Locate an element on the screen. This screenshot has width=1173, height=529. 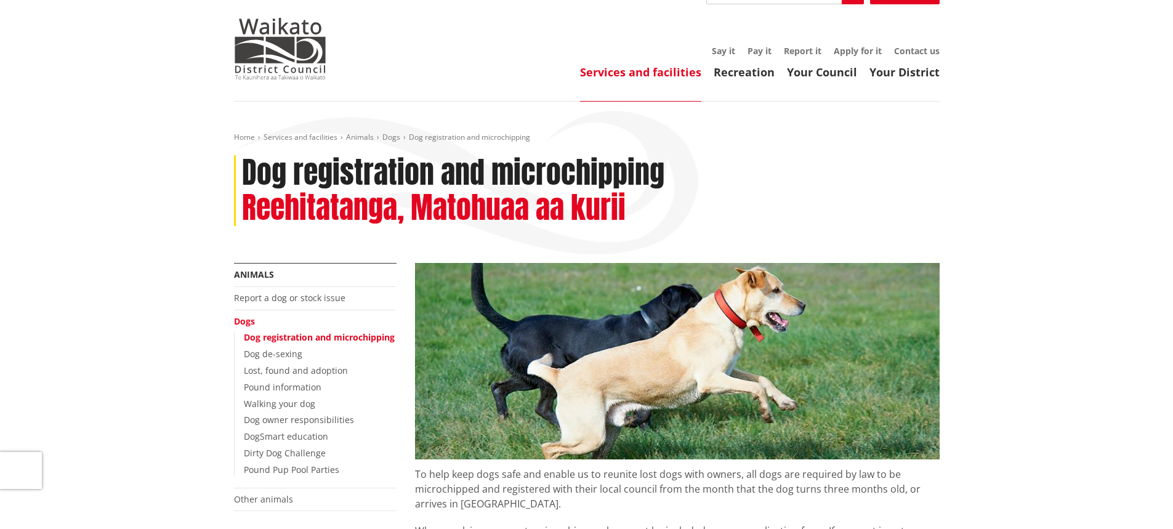
a: Other animals is located at coordinates (264, 499).